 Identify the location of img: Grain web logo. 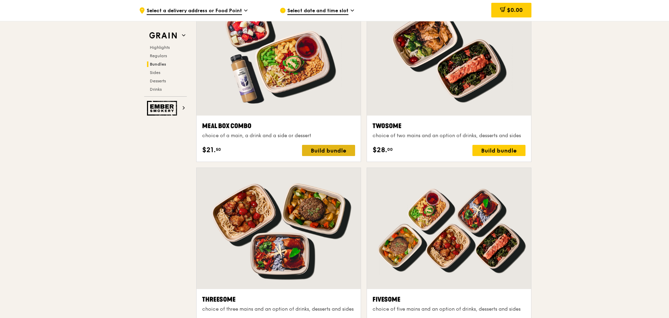
(163, 36).